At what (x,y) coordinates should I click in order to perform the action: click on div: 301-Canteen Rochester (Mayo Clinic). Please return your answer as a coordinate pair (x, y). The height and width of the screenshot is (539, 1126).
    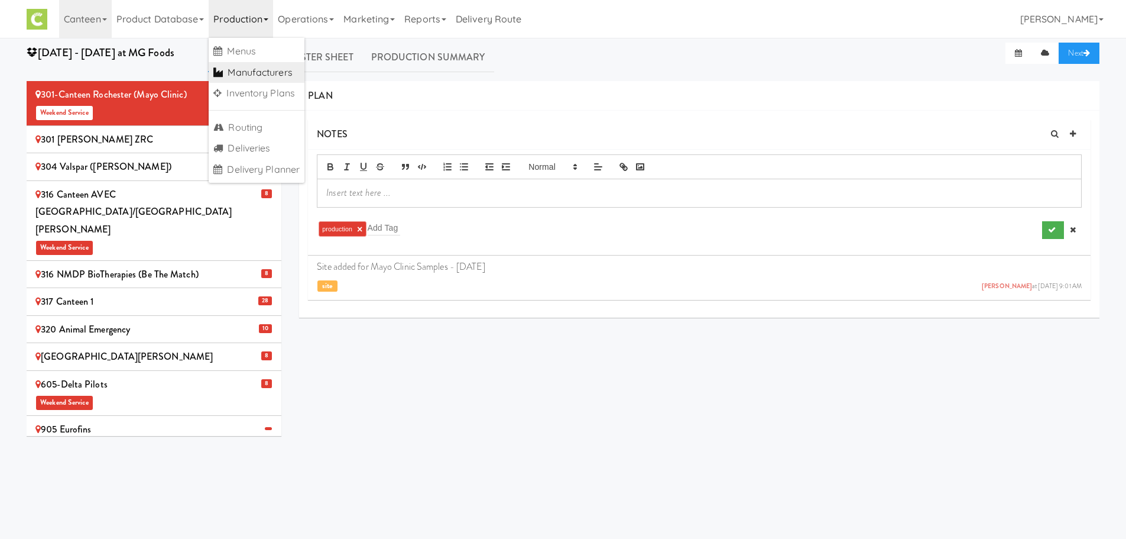
    Looking at the image, I should click on (154, 103).